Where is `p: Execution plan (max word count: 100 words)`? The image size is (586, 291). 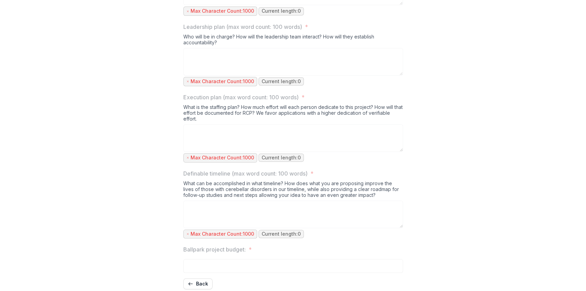
p: Execution plan (max word count: 100 words) is located at coordinates (241, 97).